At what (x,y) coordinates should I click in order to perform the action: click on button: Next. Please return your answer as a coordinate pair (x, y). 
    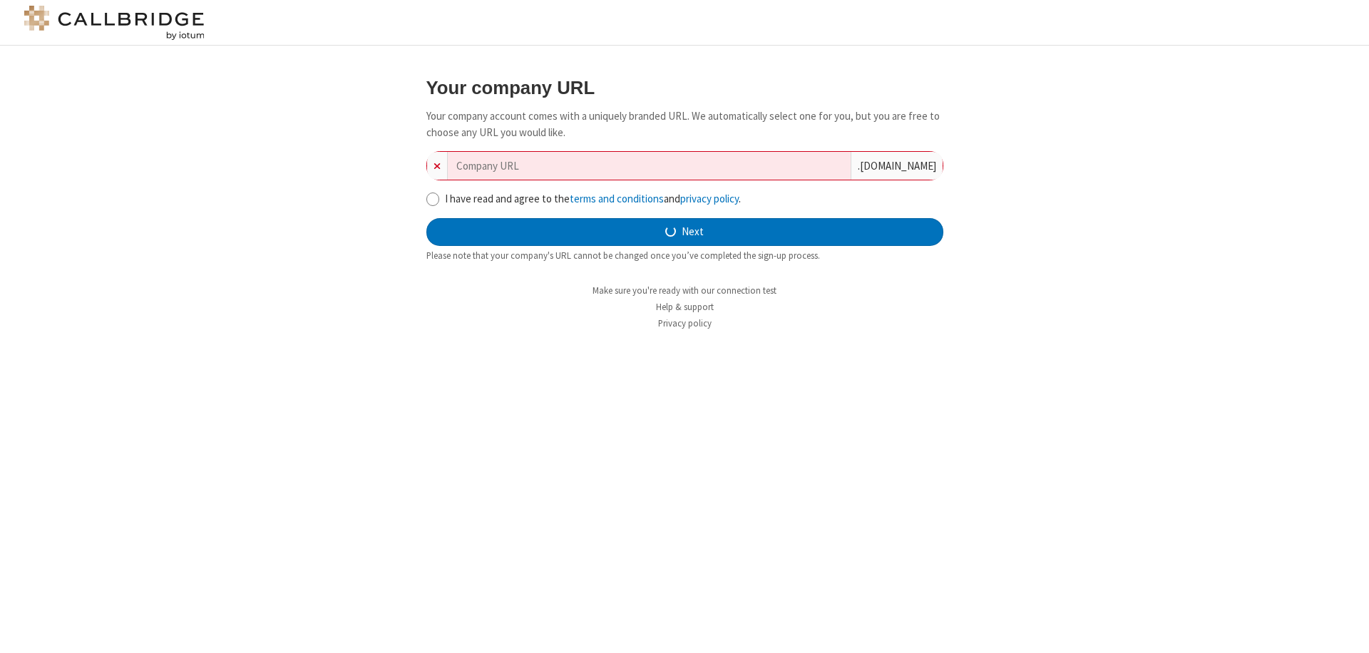
    Looking at the image, I should click on (685, 232).